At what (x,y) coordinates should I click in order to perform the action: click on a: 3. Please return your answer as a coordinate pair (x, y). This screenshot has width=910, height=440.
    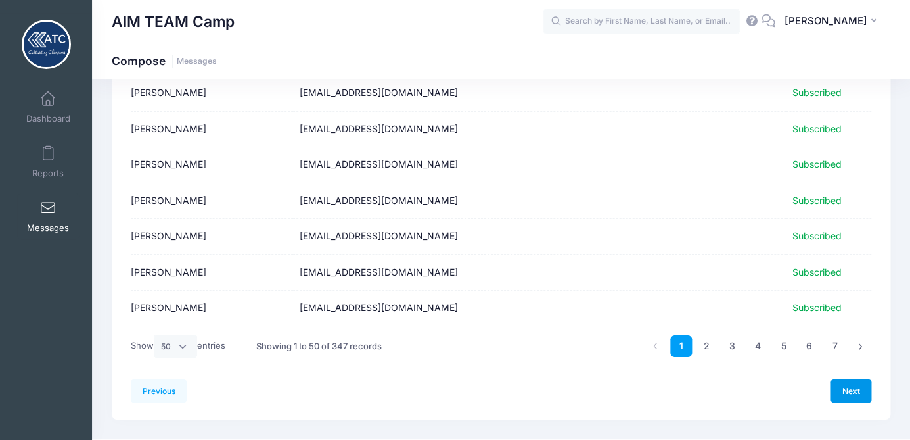
    Looking at the image, I should click on (732, 346).